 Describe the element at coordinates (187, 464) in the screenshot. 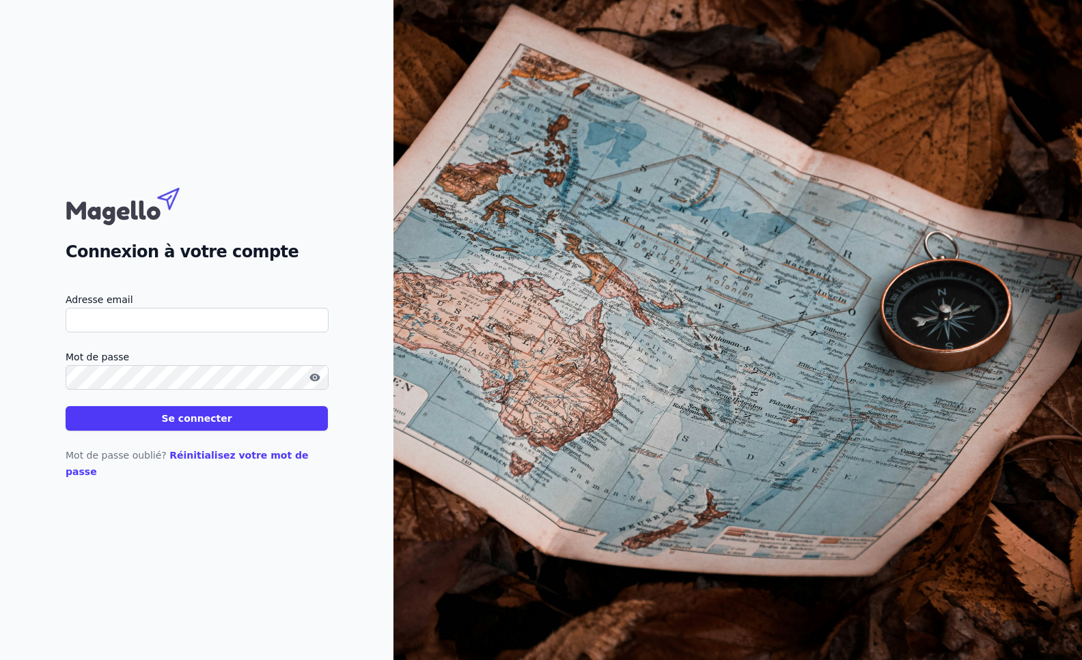

I see `a: Réinitialisez votre mot de passe` at that location.